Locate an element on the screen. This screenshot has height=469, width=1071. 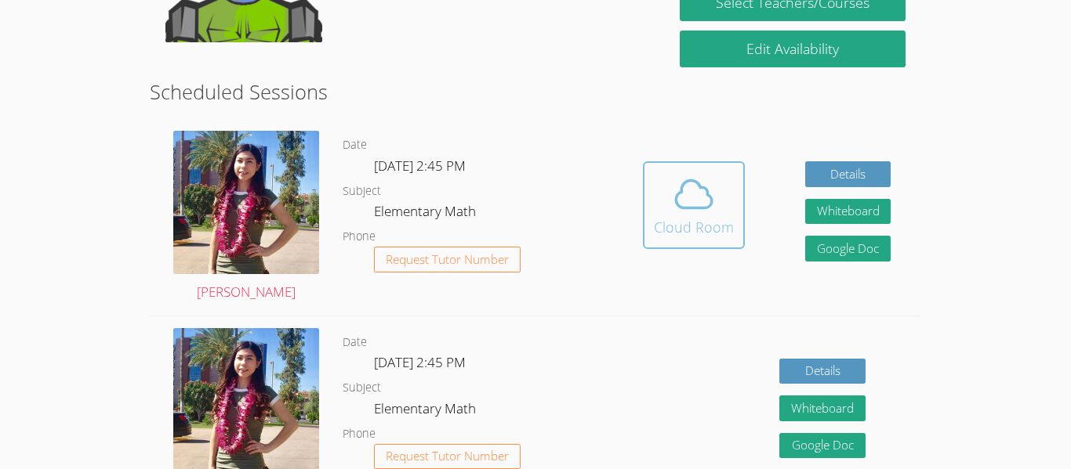
button: Cloud Room is located at coordinates (694, 205).